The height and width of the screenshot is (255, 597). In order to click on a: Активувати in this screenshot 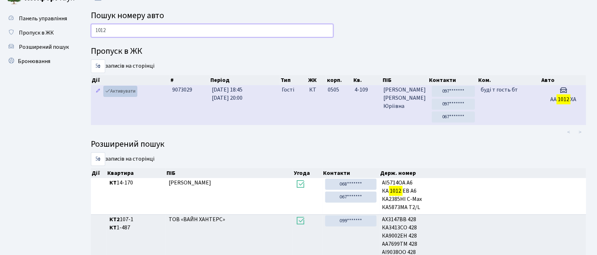, I will do `click(120, 91)`.